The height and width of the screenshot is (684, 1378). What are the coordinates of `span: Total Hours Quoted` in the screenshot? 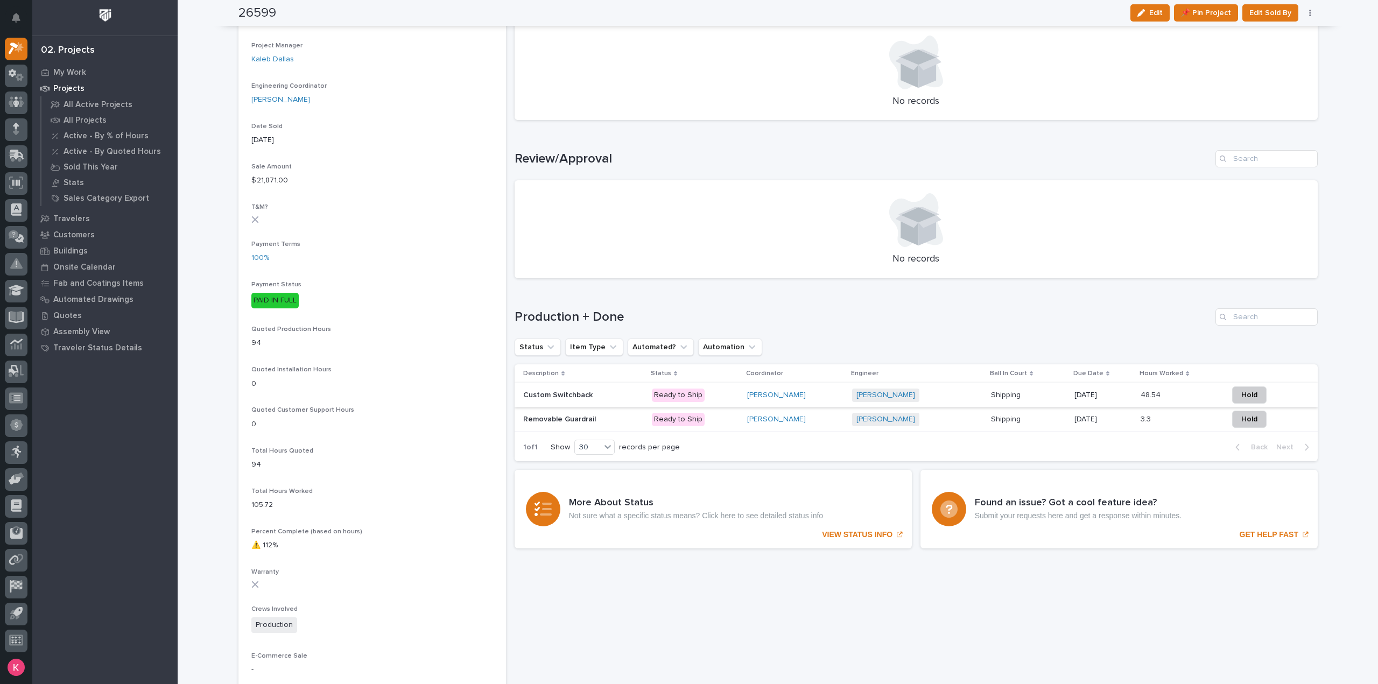 It's located at (282, 451).